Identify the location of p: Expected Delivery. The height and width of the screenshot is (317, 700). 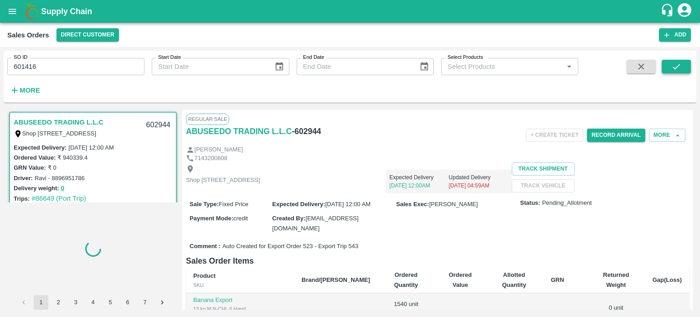
(419, 177).